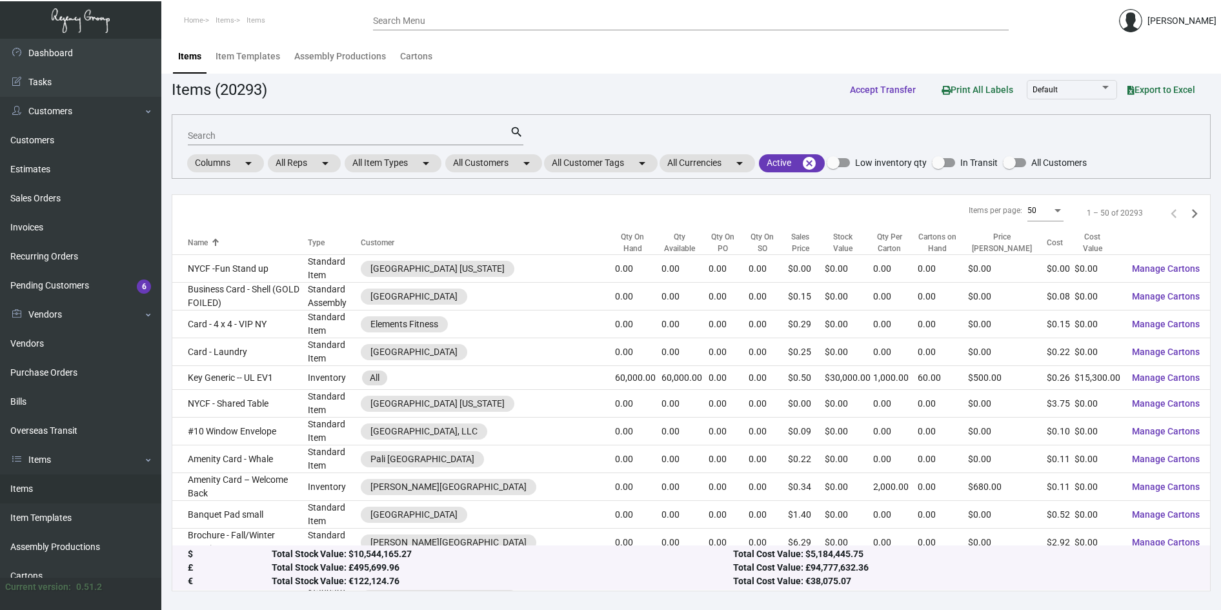 The width and height of the screenshot is (1221, 610). Describe the element at coordinates (240, 296) in the screenshot. I see `td: Business Card - Shell (GOLD FOILED)` at that location.